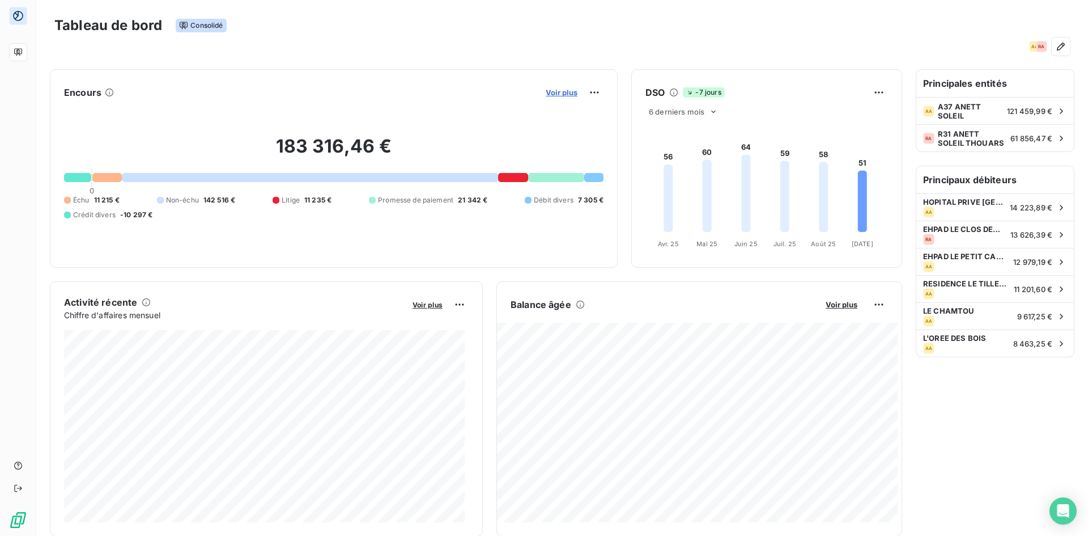 This screenshot has height=536, width=1088. Describe the element at coordinates (965, 338) in the screenshot. I see `span: L'OREE DES BOIS` at that location.